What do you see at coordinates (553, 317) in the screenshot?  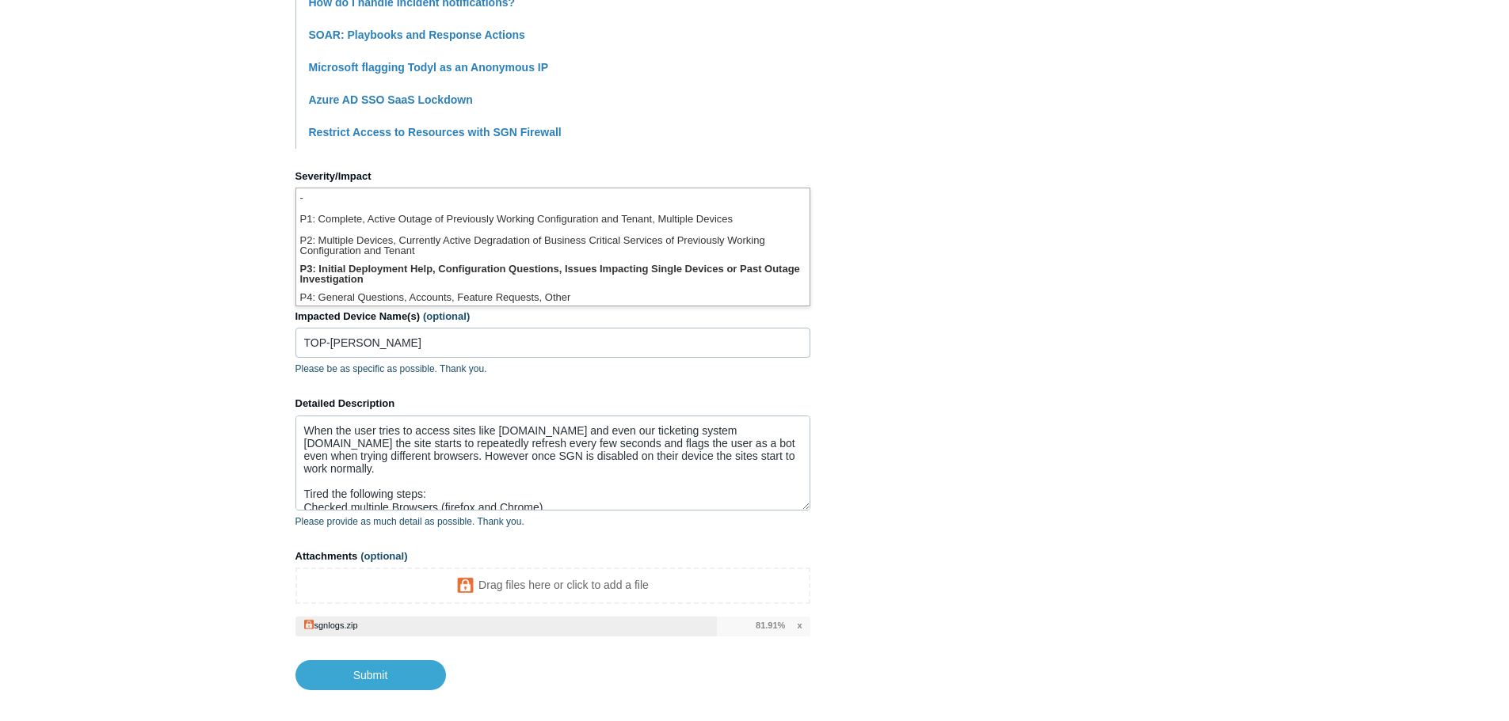 I see `label: Impacted Device Name(s)` at bounding box center [553, 317].